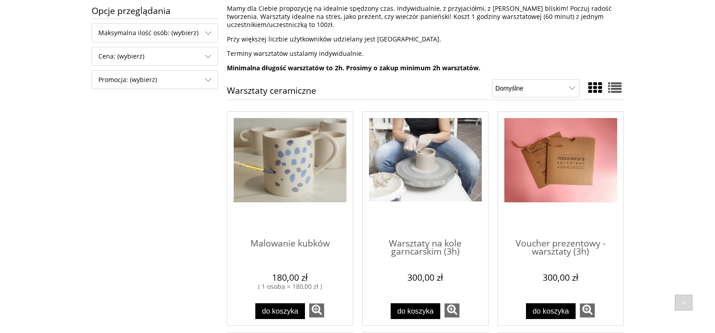 The width and height of the screenshot is (715, 333). What do you see at coordinates (561, 161) in the screenshot?
I see `img: Voucher prezentowy - warsztaty (3h)` at bounding box center [561, 161].